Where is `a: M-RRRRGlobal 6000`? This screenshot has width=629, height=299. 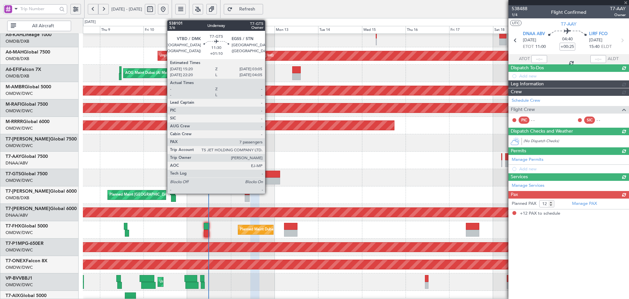
a: M-RRRRGlobal 6000 is located at coordinates (28, 122).